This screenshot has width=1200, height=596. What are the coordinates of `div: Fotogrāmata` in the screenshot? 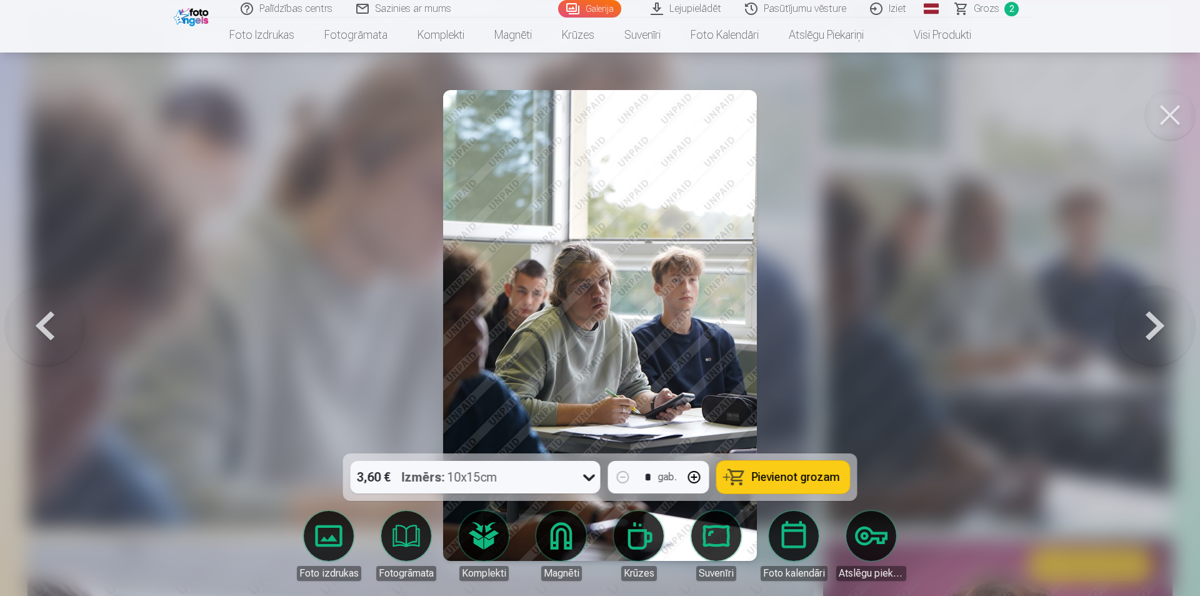 It's located at (406, 573).